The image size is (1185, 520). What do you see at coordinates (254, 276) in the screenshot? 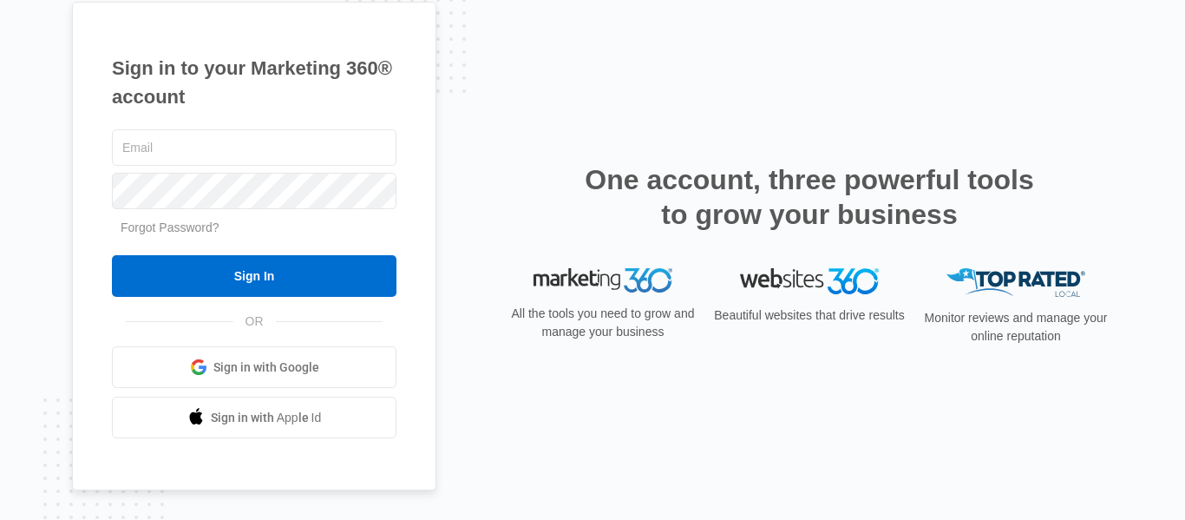
I see `input: Sign In` at bounding box center [254, 276].